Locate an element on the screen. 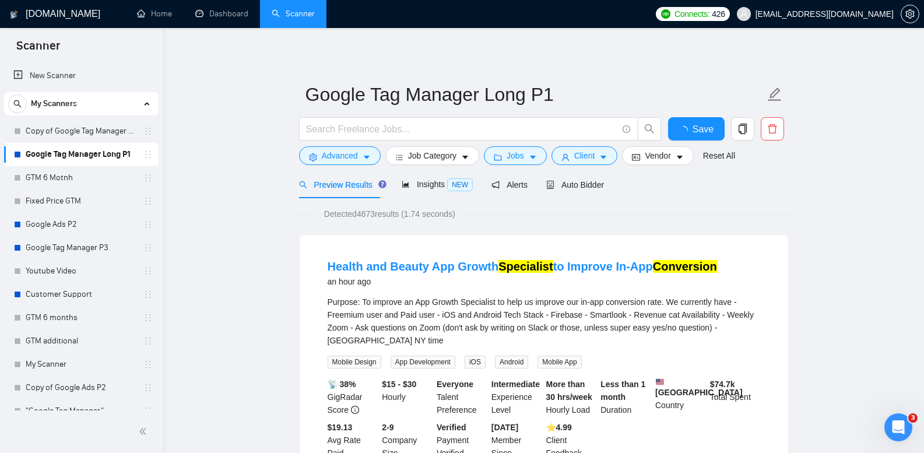  span: Preview Results is located at coordinates (341, 185).